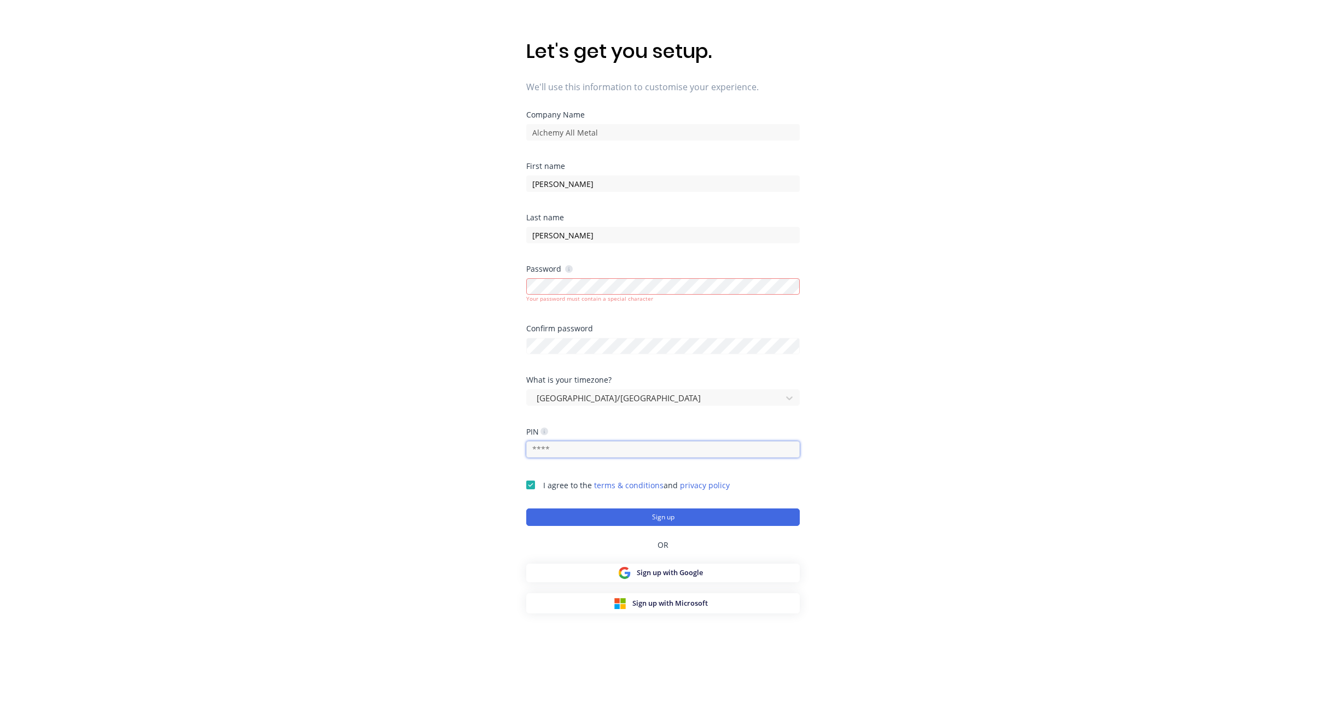 The image size is (1326, 714). What do you see at coordinates (663, 218) in the screenshot?
I see `div: Last name` at bounding box center [663, 218].